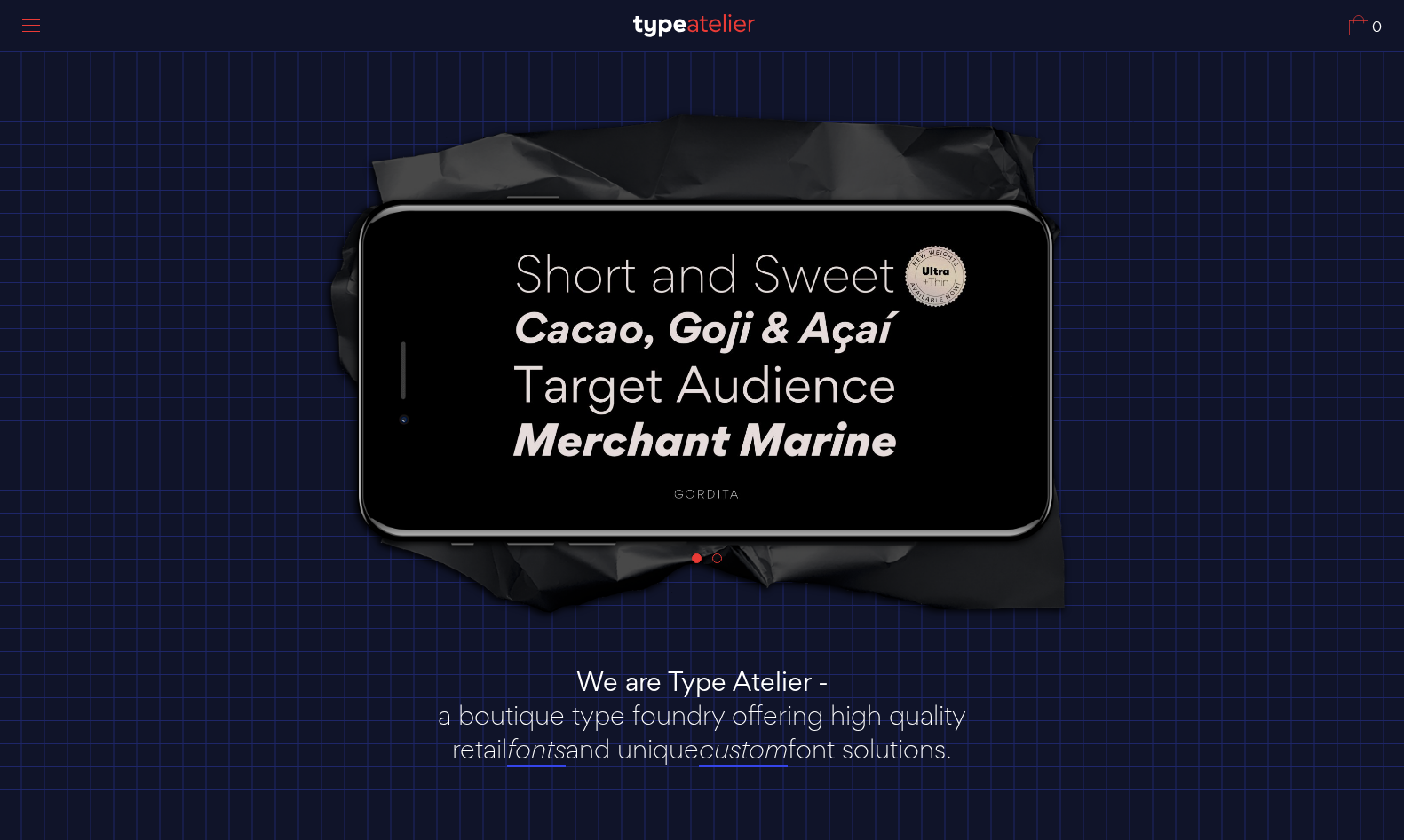  I want to click on img: TA_Logo.svg, so click(694, 26).